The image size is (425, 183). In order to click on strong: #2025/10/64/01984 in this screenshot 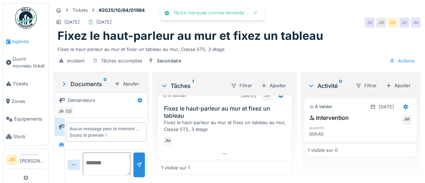, I will do `click(122, 10)`.